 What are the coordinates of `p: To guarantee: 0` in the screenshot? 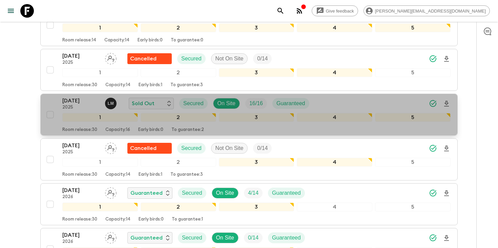 It's located at (187, 40).